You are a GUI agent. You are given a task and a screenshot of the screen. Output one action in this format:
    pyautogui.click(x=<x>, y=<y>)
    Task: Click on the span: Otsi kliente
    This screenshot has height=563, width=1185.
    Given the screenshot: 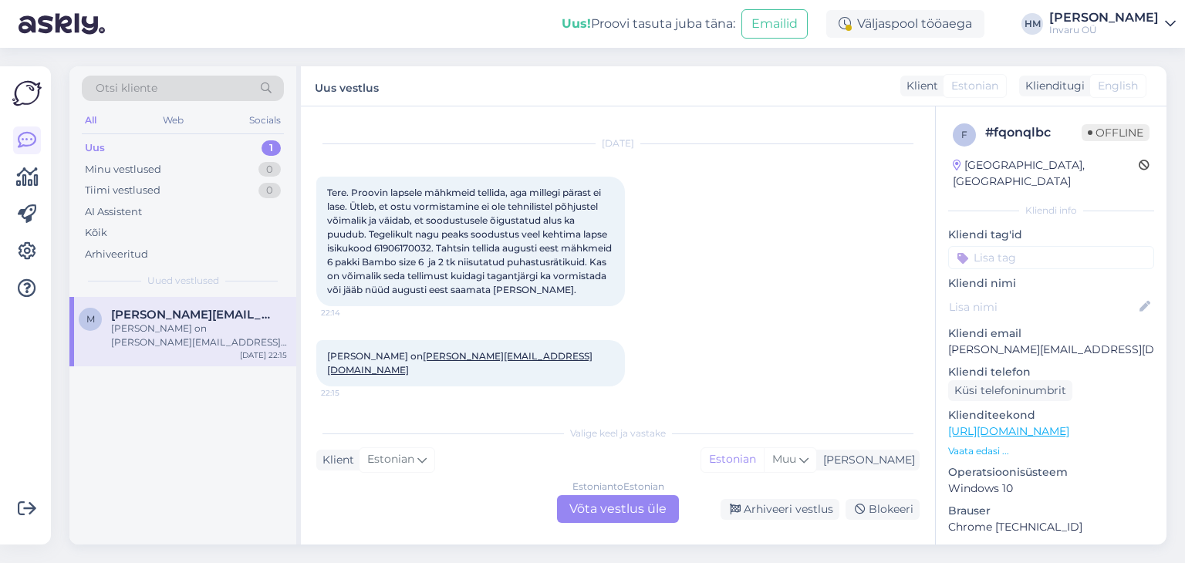 What is the action you would take?
    pyautogui.click(x=127, y=88)
    